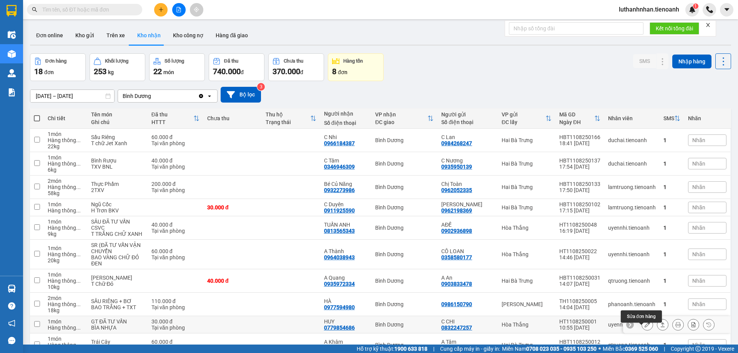 The width and height of the screenshot is (738, 353). I want to click on div: 10 kg, so click(65, 287).